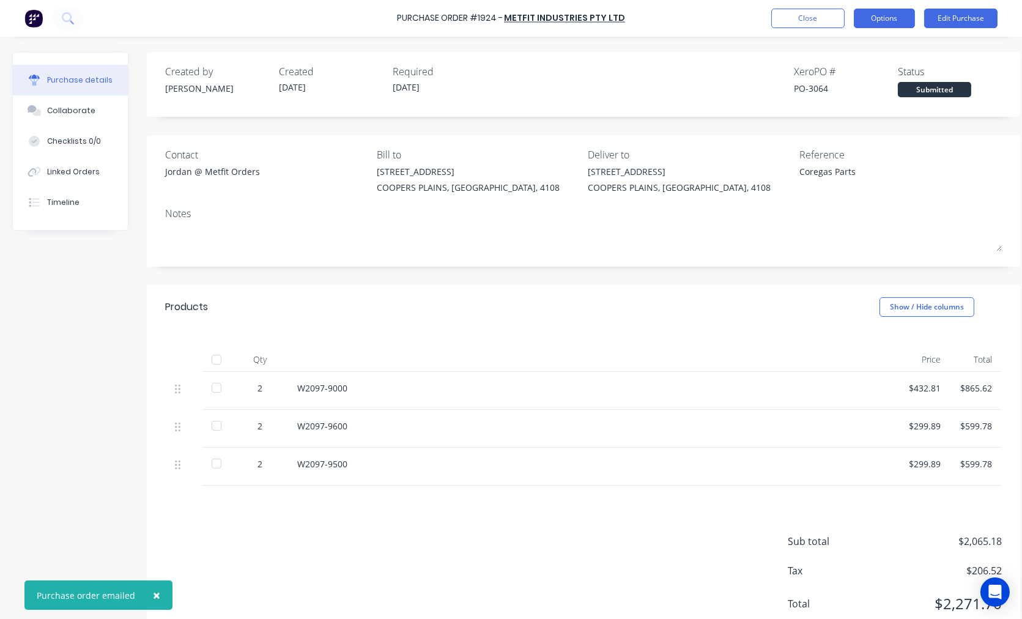 This screenshot has height=619, width=1022. I want to click on div: Deliver to, so click(689, 155).